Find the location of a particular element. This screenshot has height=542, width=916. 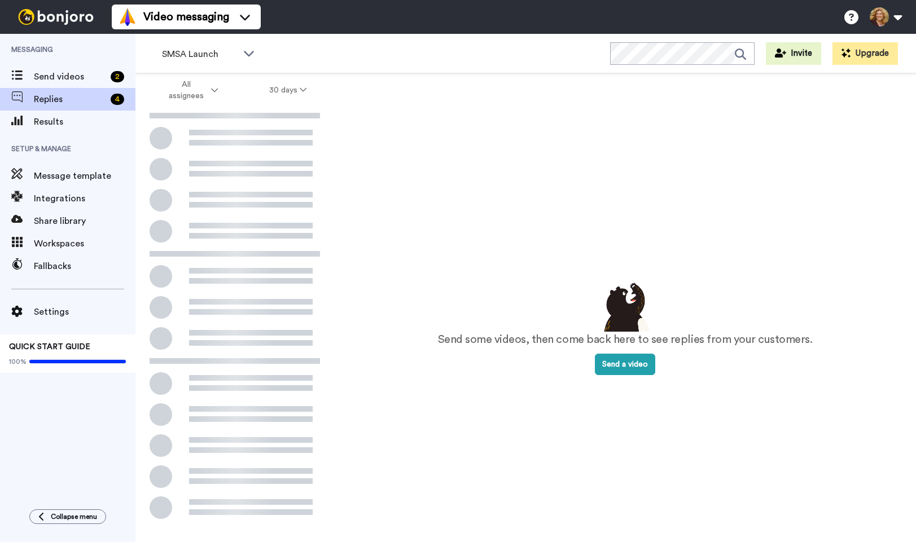

span: Replies is located at coordinates (70, 99).